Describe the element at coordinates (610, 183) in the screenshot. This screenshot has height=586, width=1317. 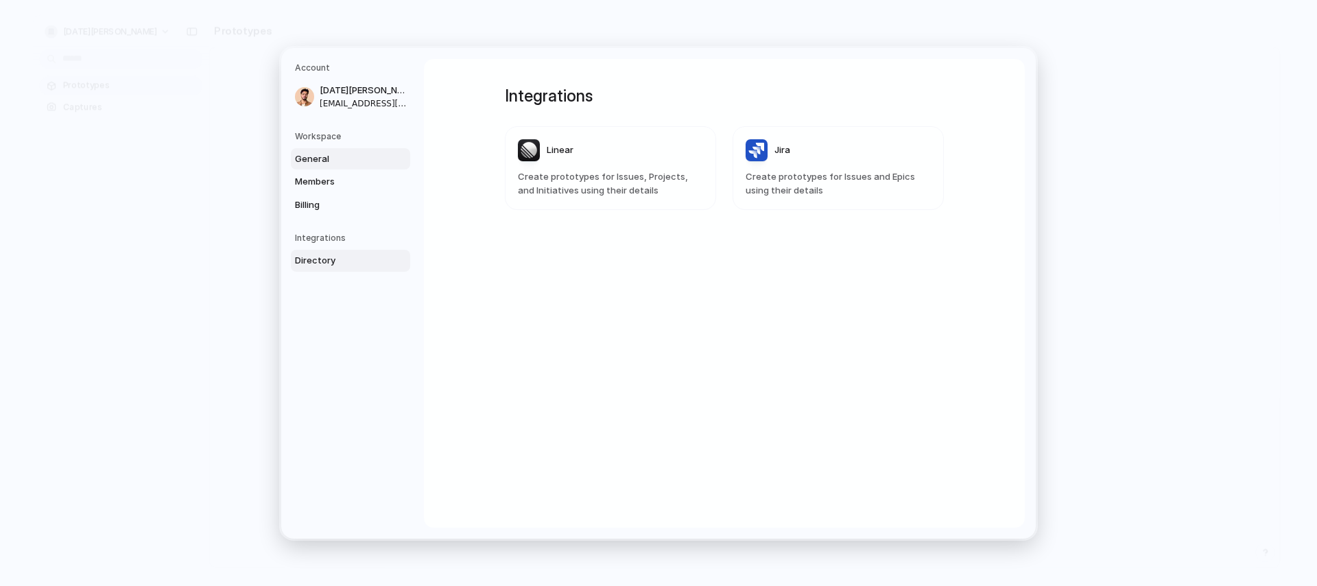
I see `span: Create prototypes for Issues, Projects, and Initiatives using their details` at that location.